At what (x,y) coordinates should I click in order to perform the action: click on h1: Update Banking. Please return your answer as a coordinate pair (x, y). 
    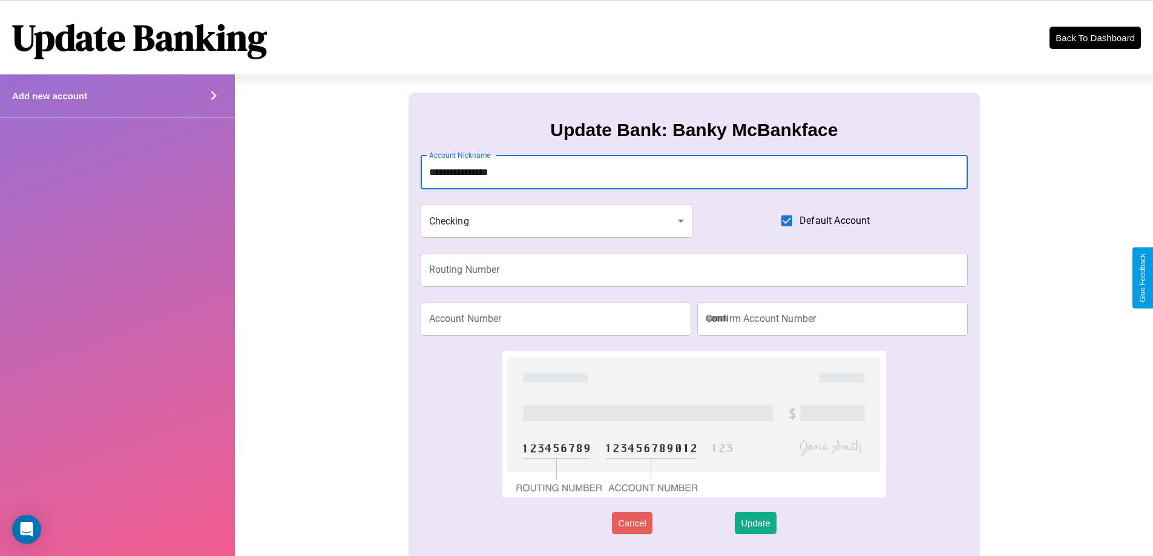
    Looking at the image, I should click on (139, 38).